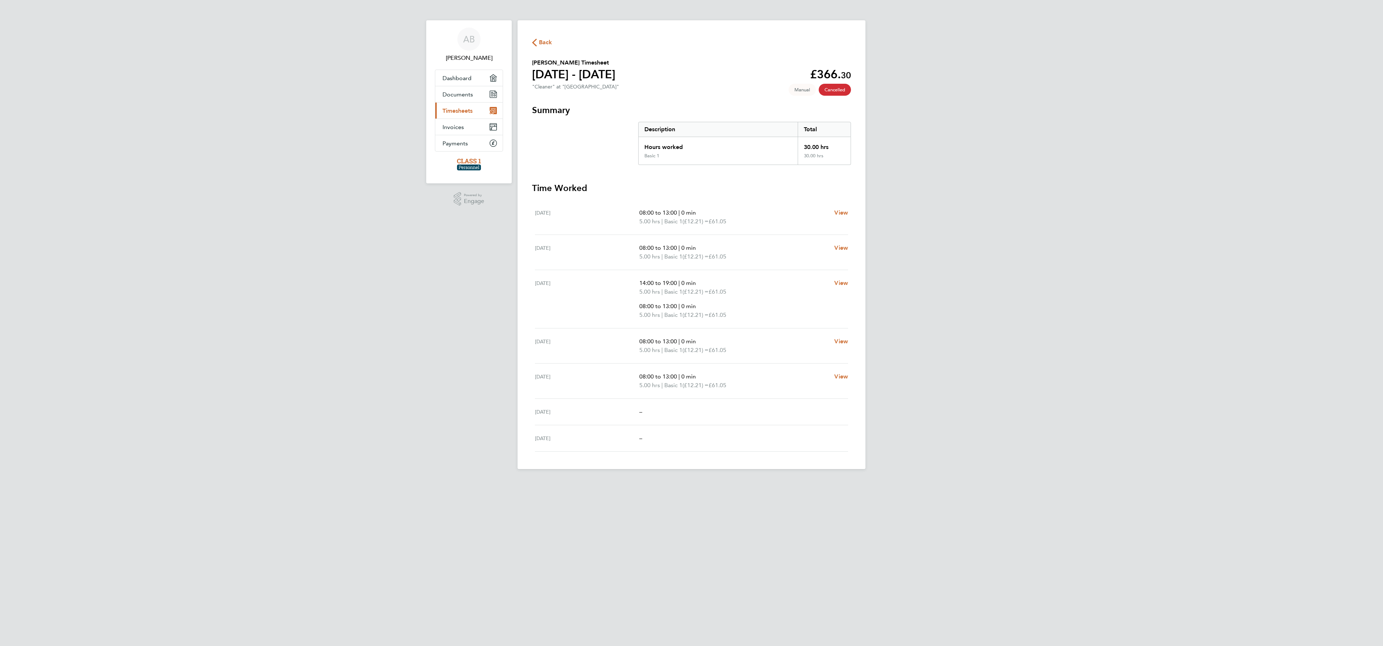 The height and width of the screenshot is (646, 1383). What do you see at coordinates (455, 143) in the screenshot?
I see `span: Payments` at bounding box center [455, 143].